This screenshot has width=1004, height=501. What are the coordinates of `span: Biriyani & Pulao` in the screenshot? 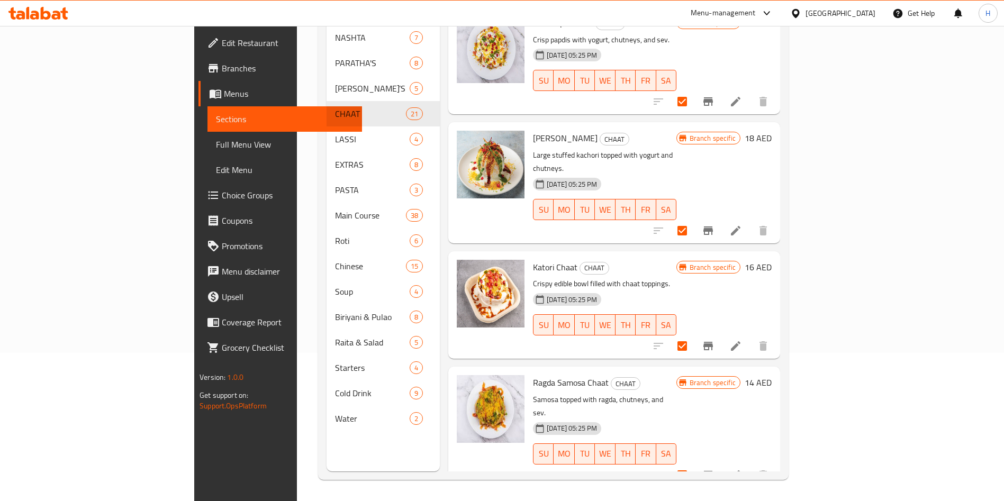 It's located at (372, 317).